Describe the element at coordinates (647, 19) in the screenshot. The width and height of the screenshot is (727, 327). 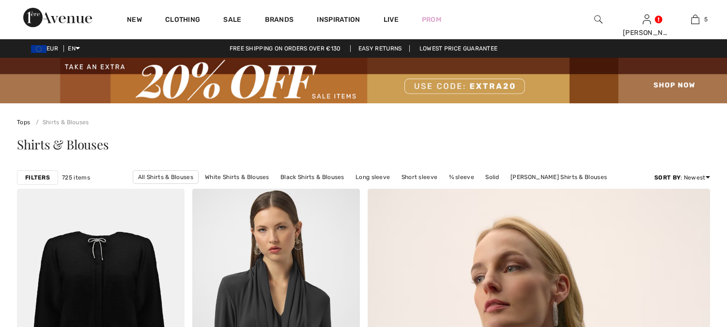
I see `img: My Info` at that location.